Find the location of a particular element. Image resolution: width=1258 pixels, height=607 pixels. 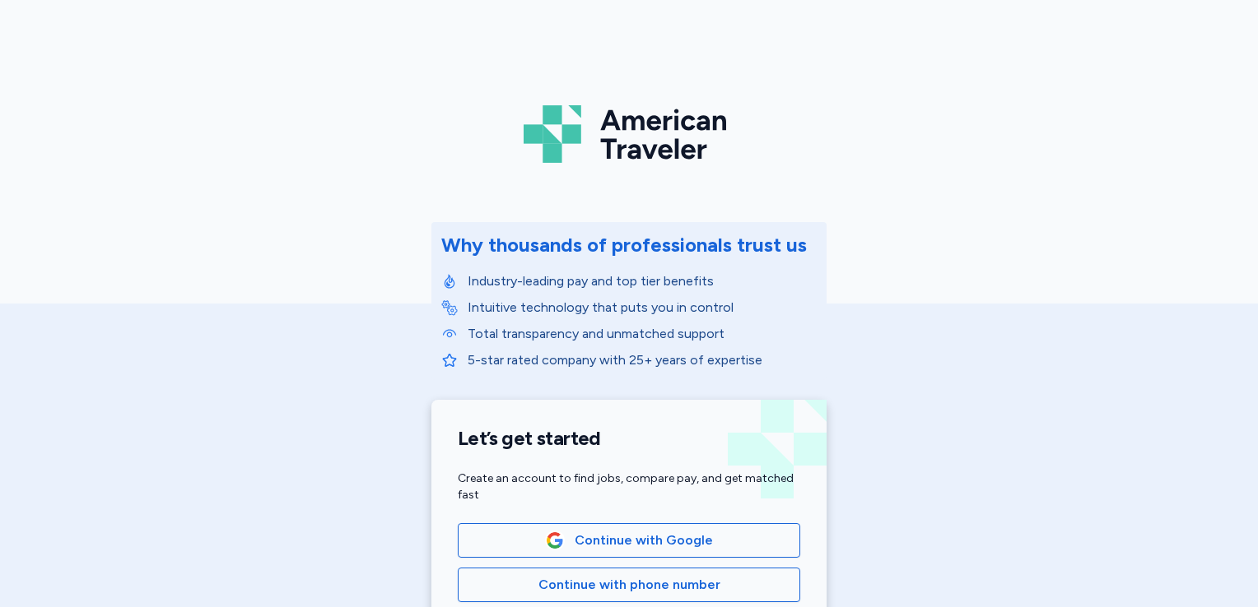

p: Total transparency and unmatched support is located at coordinates (642, 334).